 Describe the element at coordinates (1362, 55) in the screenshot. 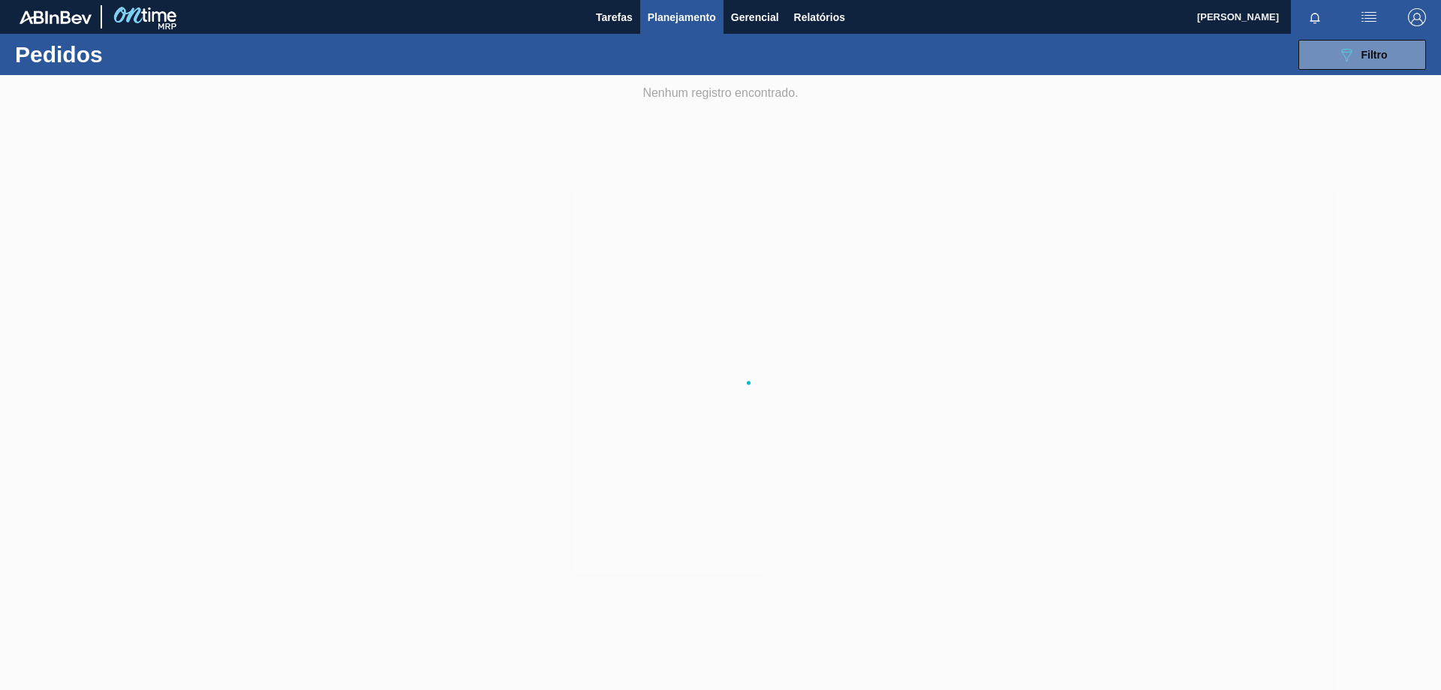

I see `button: Filtro` at that location.